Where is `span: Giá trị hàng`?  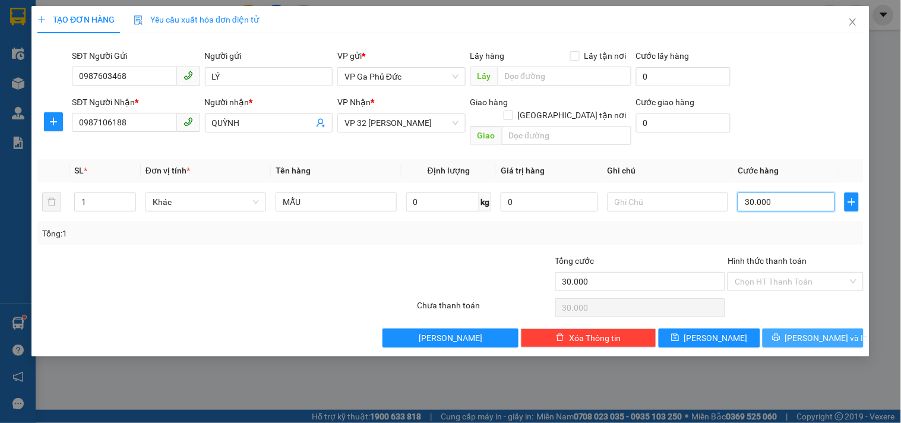 span: Giá trị hàng is located at coordinates (522, 170).